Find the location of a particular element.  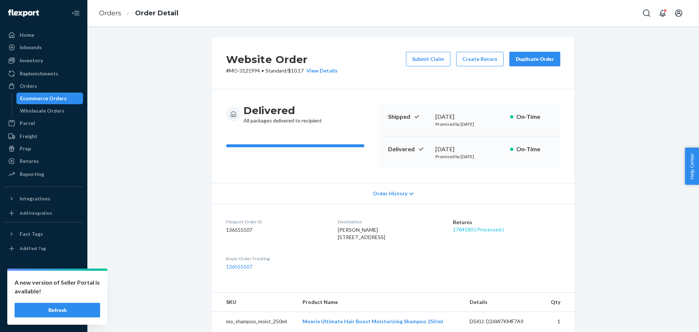

button: View Details is located at coordinates (320, 71).